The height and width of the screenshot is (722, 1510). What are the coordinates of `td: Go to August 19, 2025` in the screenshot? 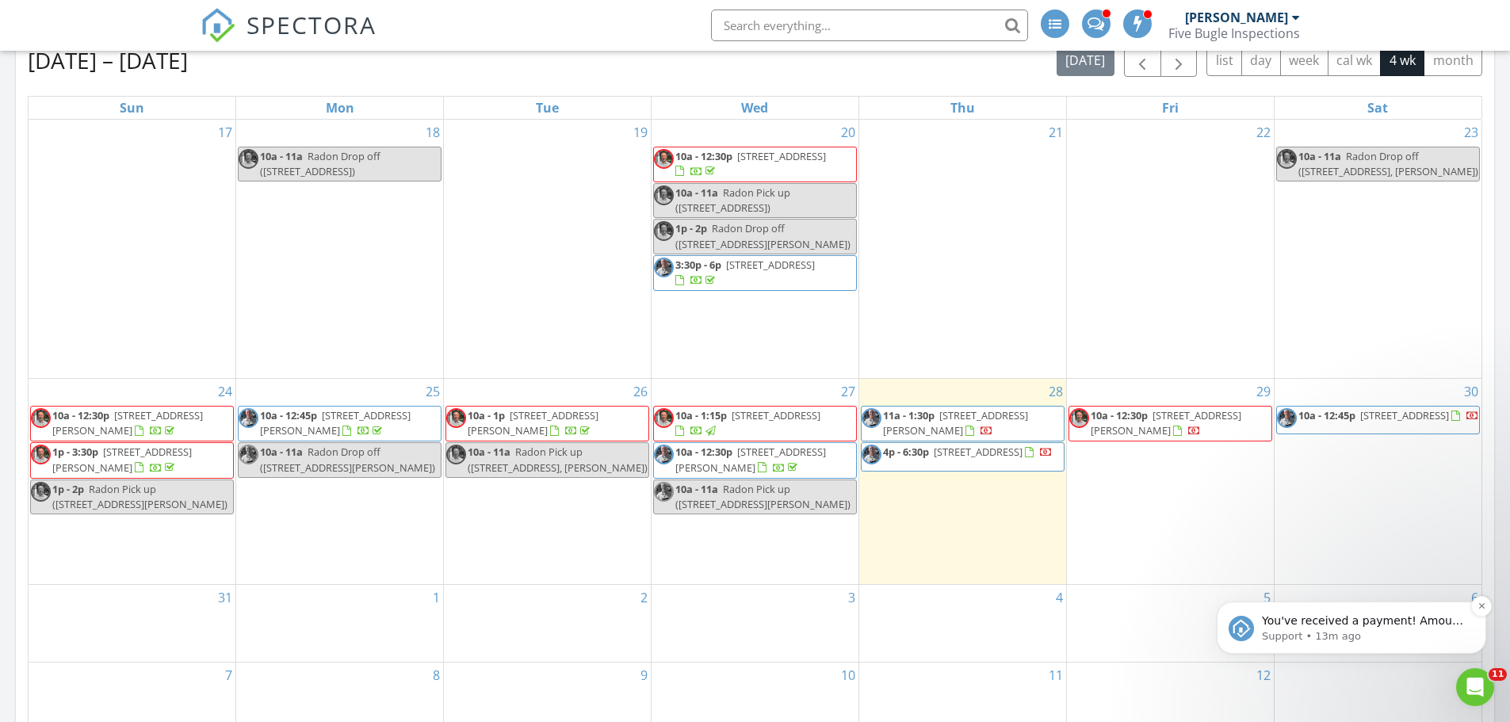 It's located at (548, 249).